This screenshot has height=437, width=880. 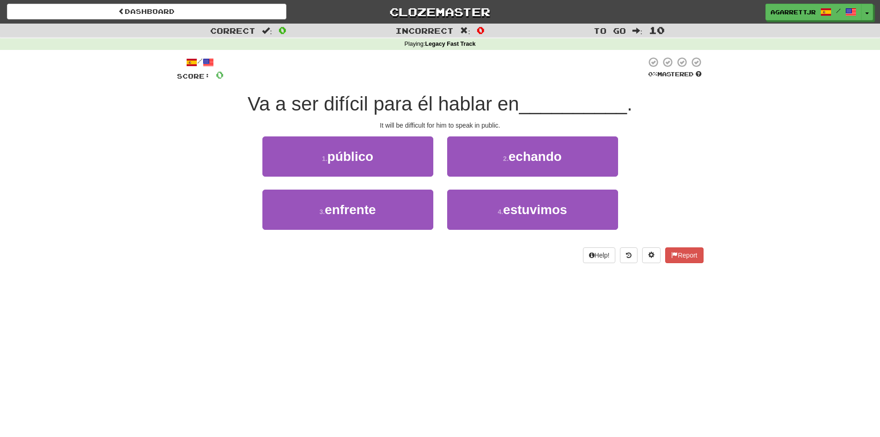 I want to click on strong: Legacy Fast Track, so click(x=450, y=44).